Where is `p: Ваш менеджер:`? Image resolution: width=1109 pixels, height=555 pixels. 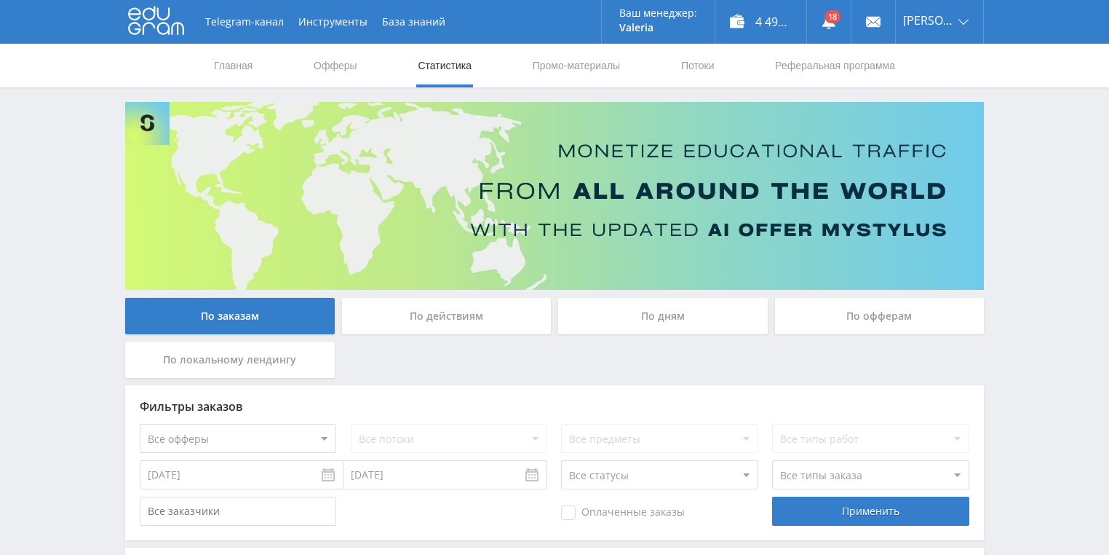
p: Ваш менеджер: is located at coordinates (658, 13).